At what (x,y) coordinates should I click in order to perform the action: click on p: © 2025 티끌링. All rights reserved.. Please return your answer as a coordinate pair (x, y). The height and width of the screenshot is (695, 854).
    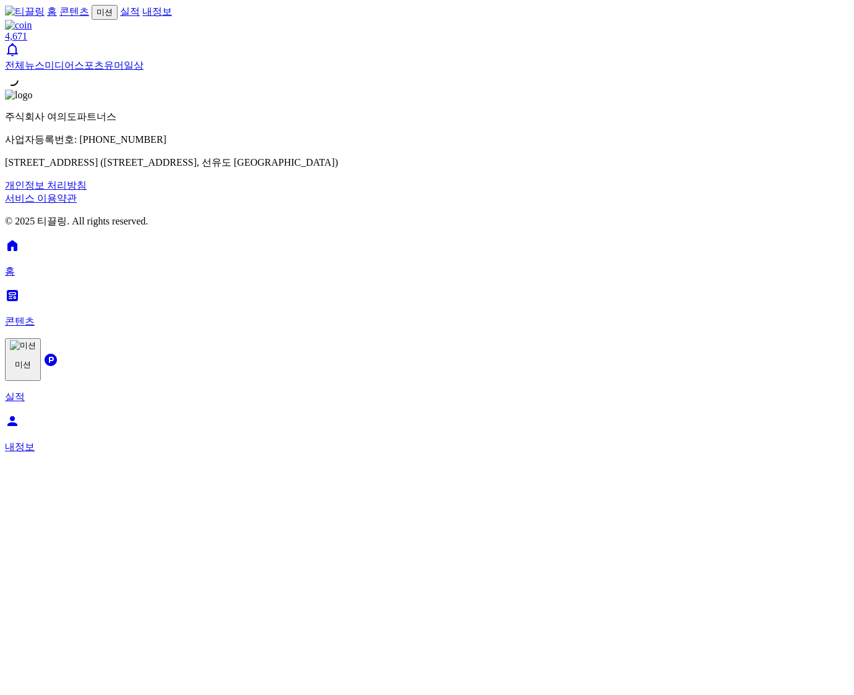
    Looking at the image, I should click on (427, 221).